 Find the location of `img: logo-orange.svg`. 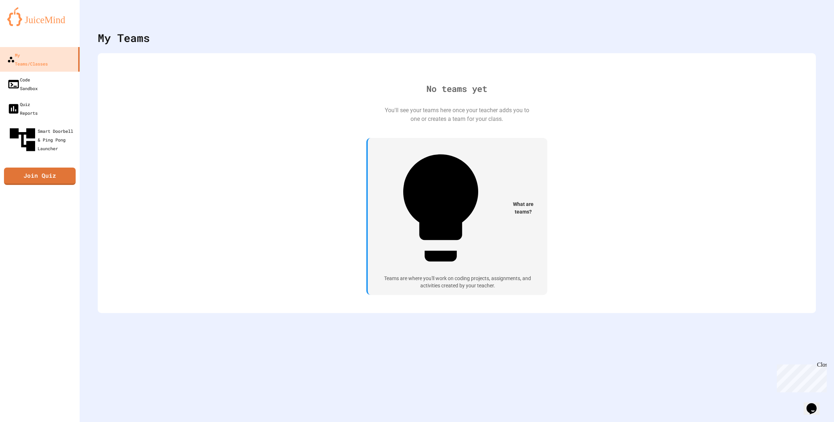

img: logo-orange.svg is located at coordinates (40, 17).